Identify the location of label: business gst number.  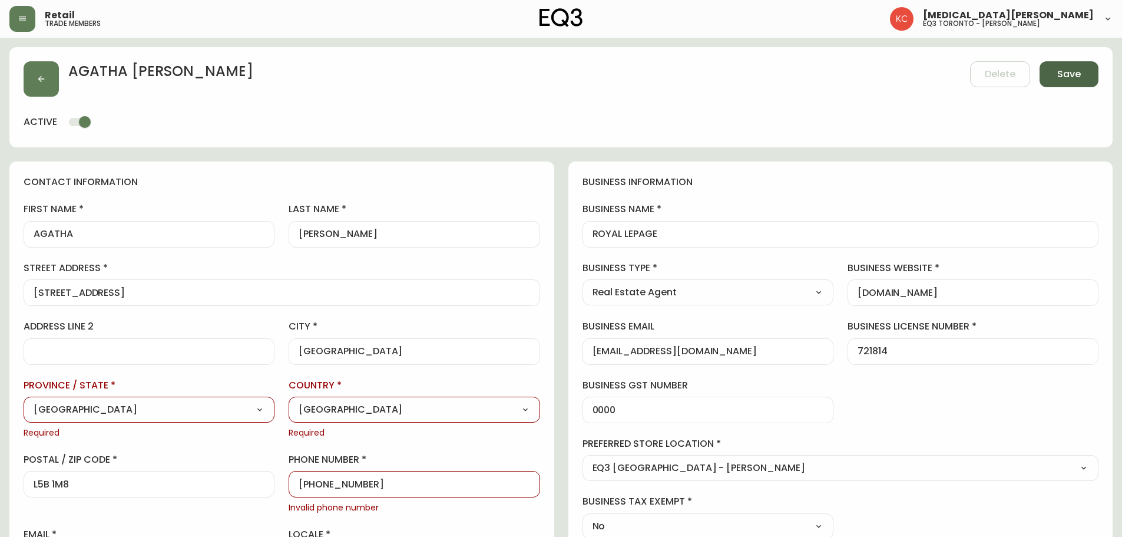
(708, 385).